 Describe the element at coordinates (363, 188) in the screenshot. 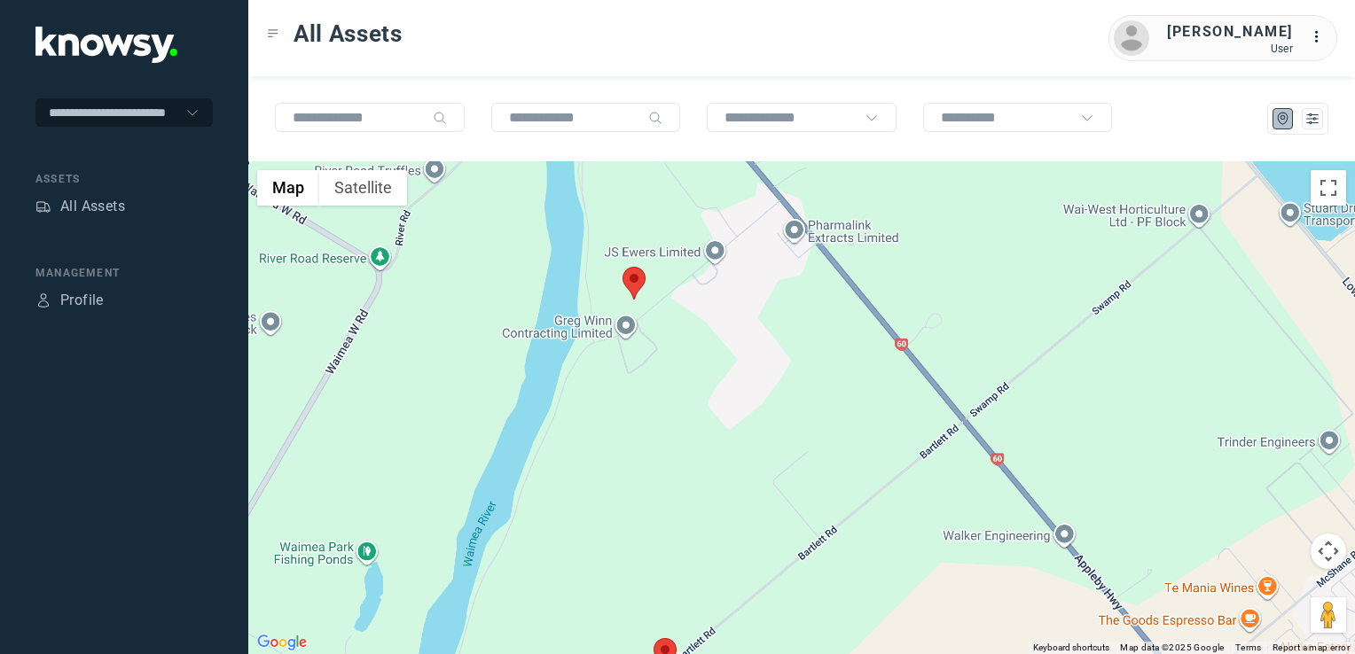

I see `button: Show satellite imagery` at that location.